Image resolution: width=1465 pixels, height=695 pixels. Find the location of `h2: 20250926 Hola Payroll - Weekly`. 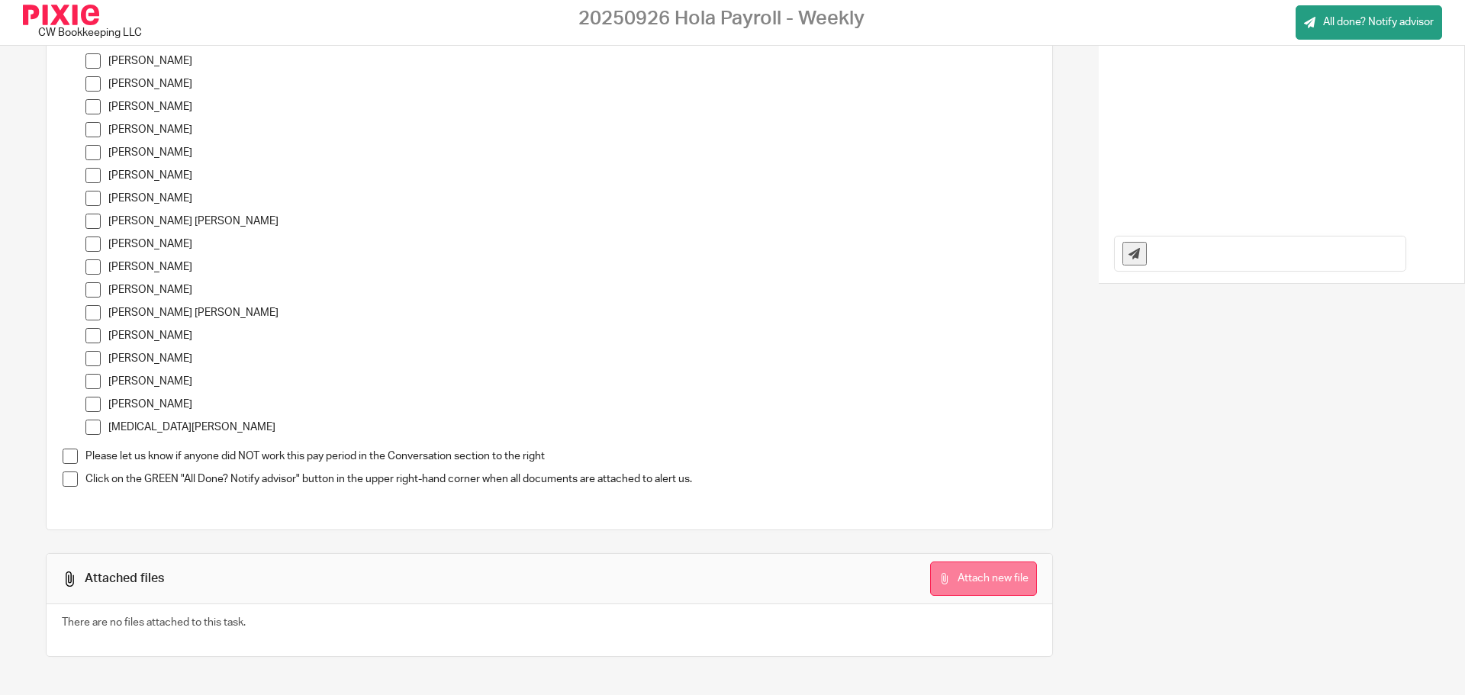

h2: 20250926 Hola Payroll - Weekly is located at coordinates (721, 18).